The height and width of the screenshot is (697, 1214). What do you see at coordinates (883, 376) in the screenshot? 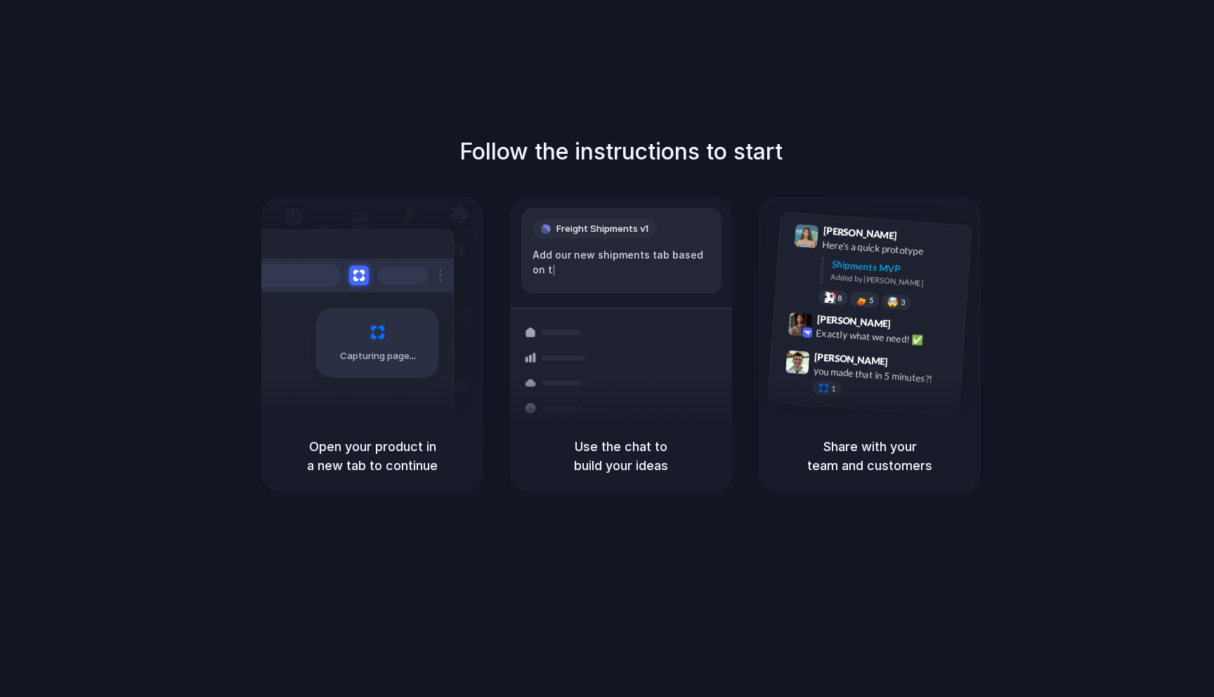
I see `div: you made that in 5 minutes?!` at bounding box center [883, 376].